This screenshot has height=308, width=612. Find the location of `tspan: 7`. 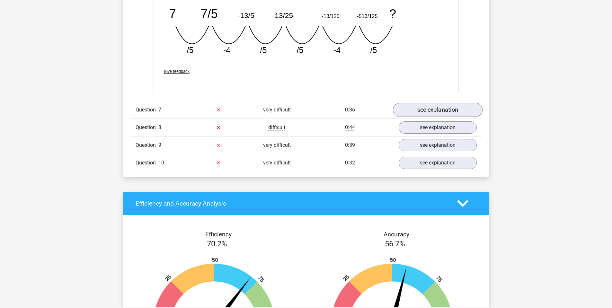

tspan: 7 is located at coordinates (172, 14).